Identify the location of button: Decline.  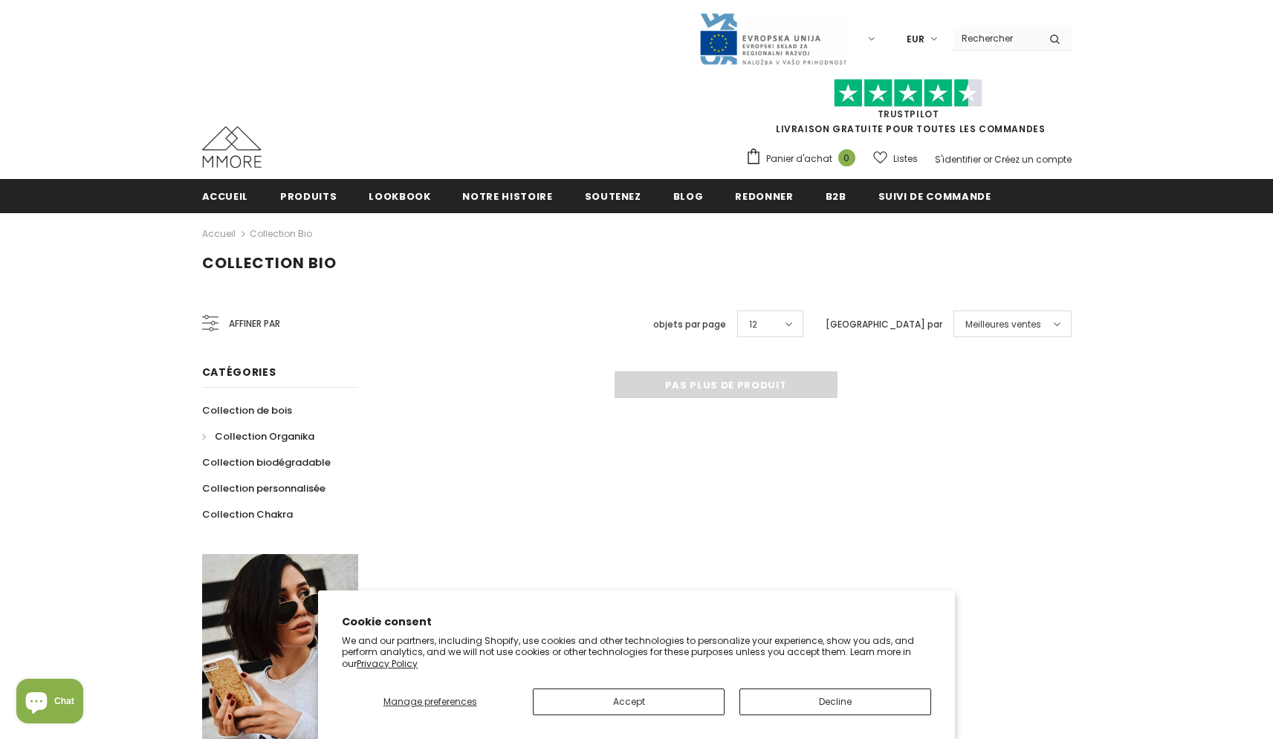
(835, 702).